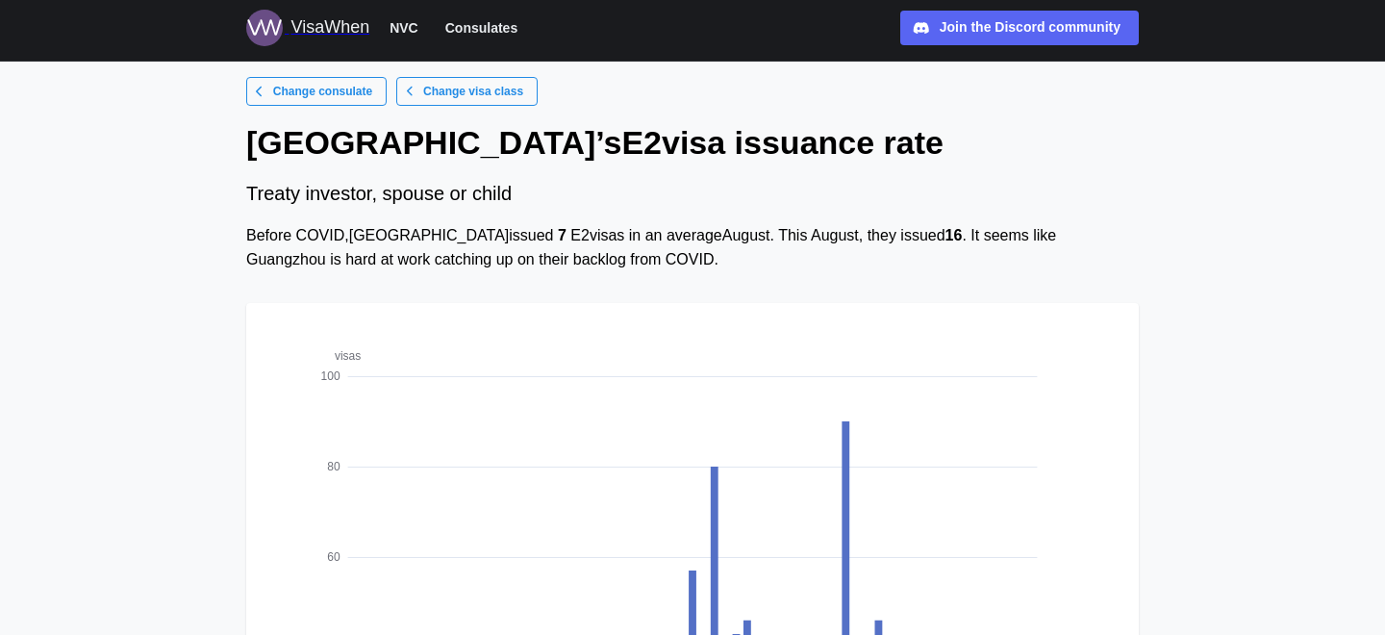 The width and height of the screenshot is (1385, 635). I want to click on text: 100, so click(331, 376).